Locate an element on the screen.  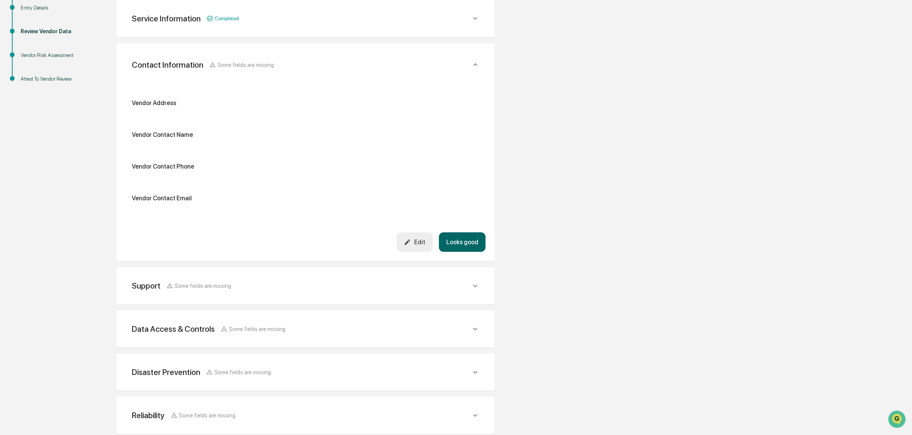
img: f2157a4c-a0d3-4daa-907e-bb6f0de503a5-1751232295721 is located at coordinates (10, 10).